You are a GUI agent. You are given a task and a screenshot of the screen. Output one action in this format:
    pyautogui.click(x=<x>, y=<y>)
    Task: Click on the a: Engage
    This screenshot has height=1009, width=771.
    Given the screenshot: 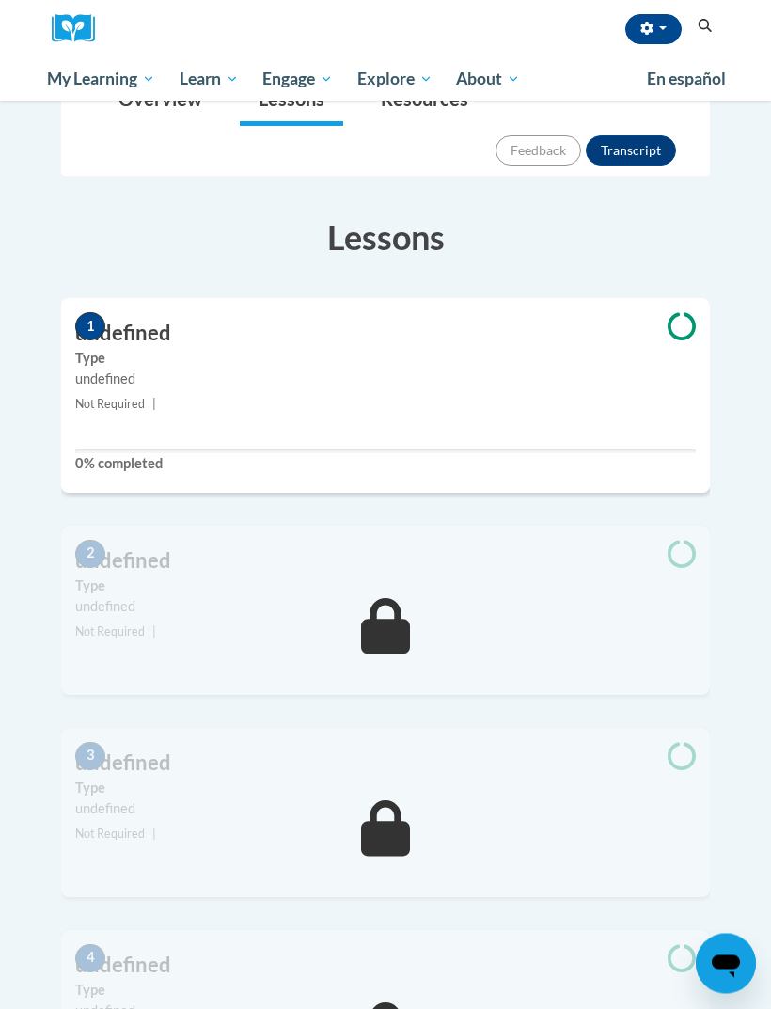 What is the action you would take?
    pyautogui.click(x=297, y=79)
    